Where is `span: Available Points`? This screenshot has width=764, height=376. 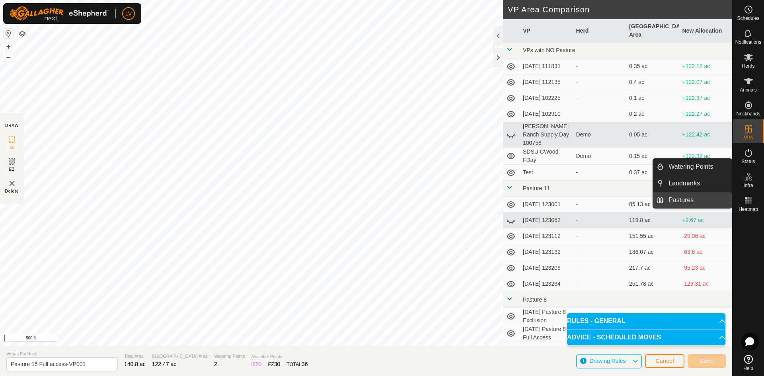
span: Available Points is located at coordinates (279, 356).